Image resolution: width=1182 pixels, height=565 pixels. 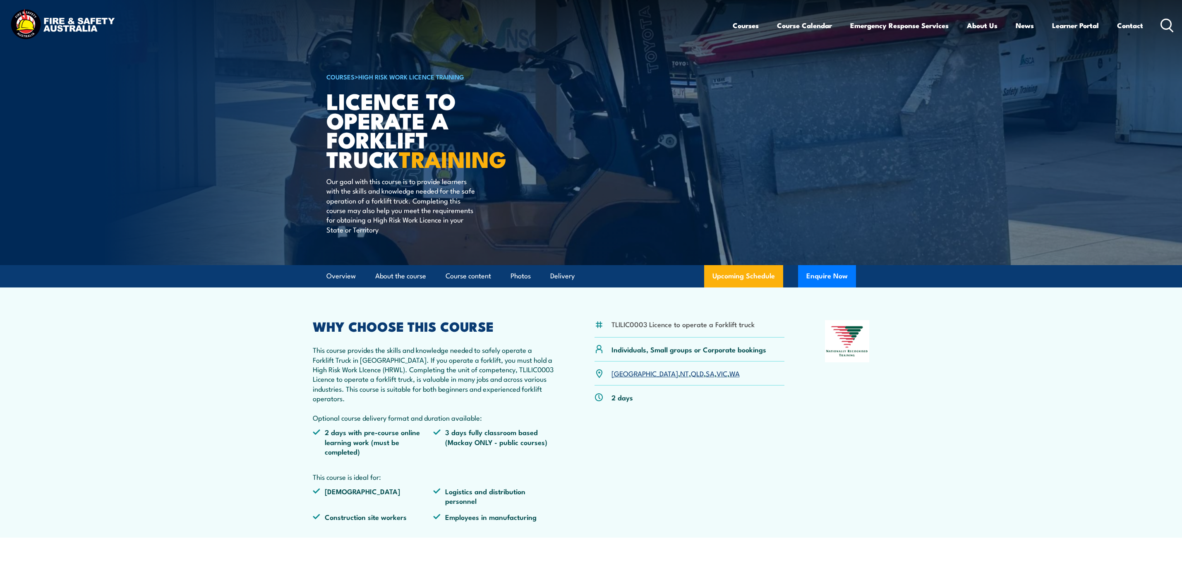 I want to click on p: Our goal with this course is to provide learners with the skills and knowledge needed for the saf..., so click(x=402, y=205).